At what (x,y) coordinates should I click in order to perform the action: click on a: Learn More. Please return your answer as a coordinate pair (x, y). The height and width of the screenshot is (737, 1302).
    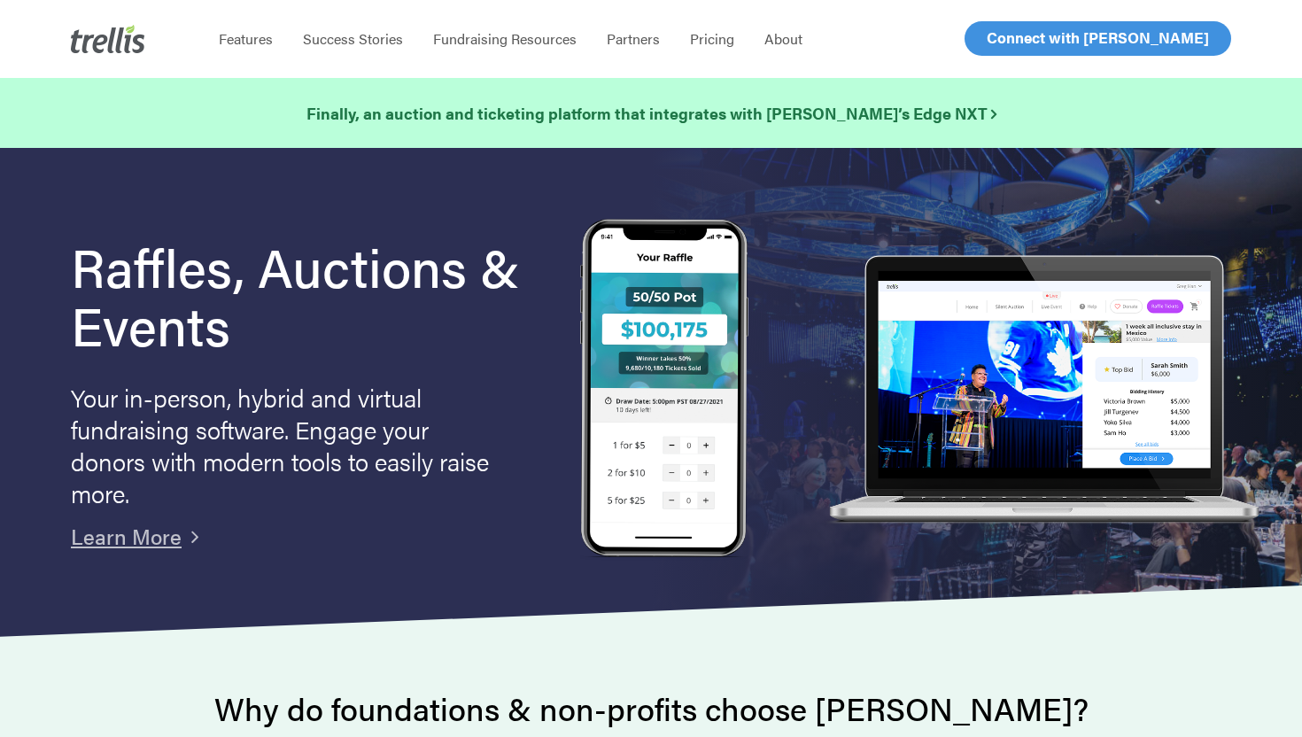
    Looking at the image, I should click on (126, 536).